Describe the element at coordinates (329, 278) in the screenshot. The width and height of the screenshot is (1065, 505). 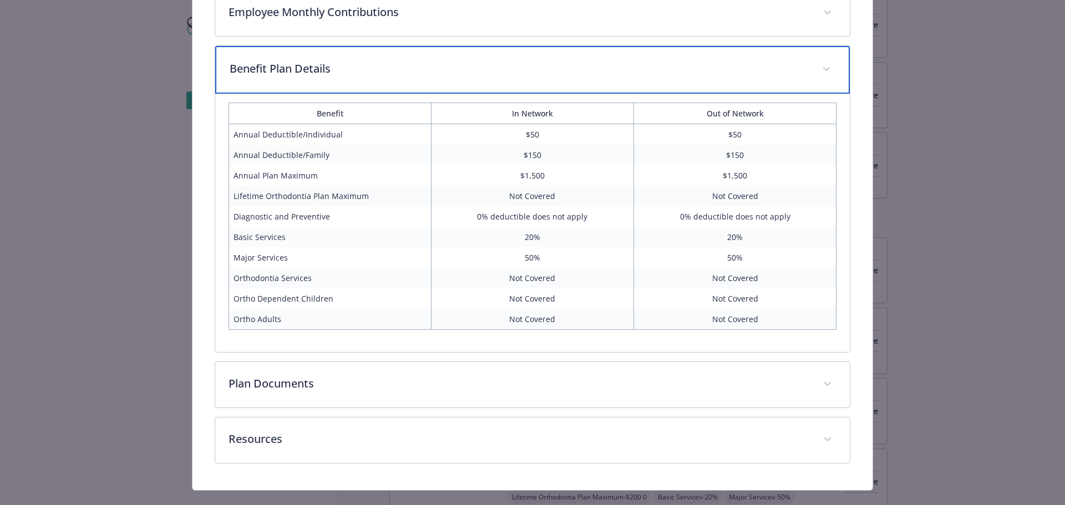
I see `td: Orthodontia Services` at that location.